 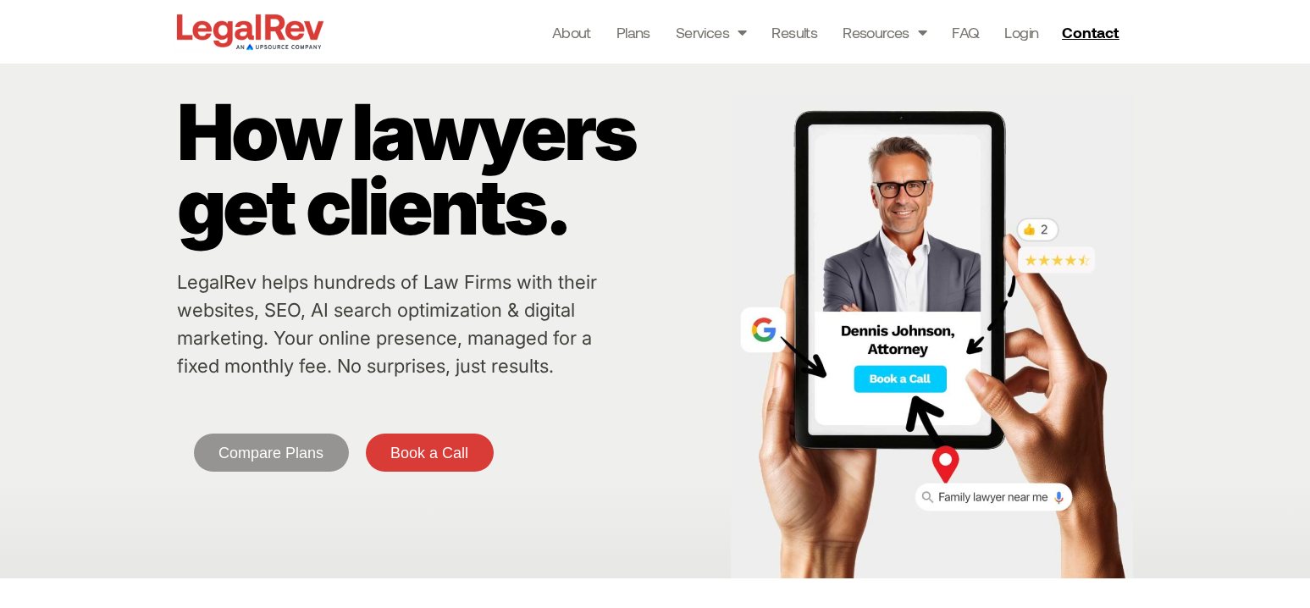 What do you see at coordinates (450, 169) in the screenshot?
I see `p: How lawyers get clients.` at bounding box center [450, 169].